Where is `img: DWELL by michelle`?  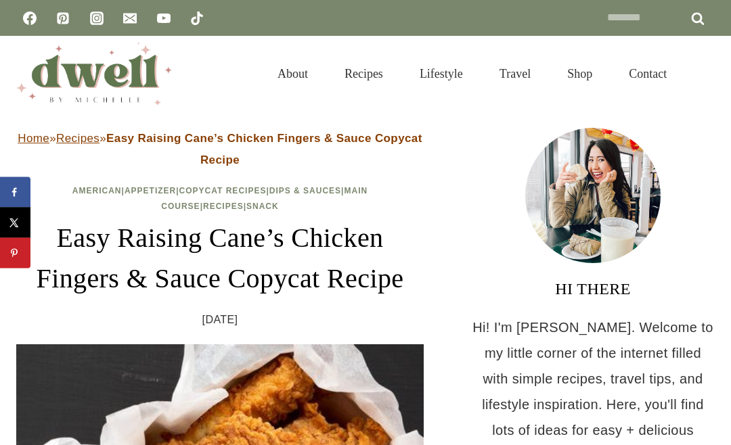 img: DWELL by michelle is located at coordinates (94, 74).